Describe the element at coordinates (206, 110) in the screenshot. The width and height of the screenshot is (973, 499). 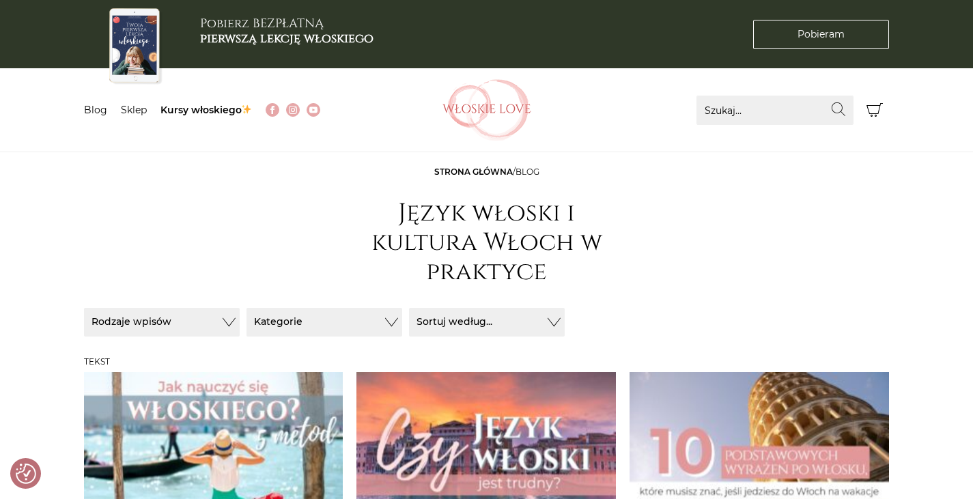
I see `a: Kursy włoskiego` at that location.